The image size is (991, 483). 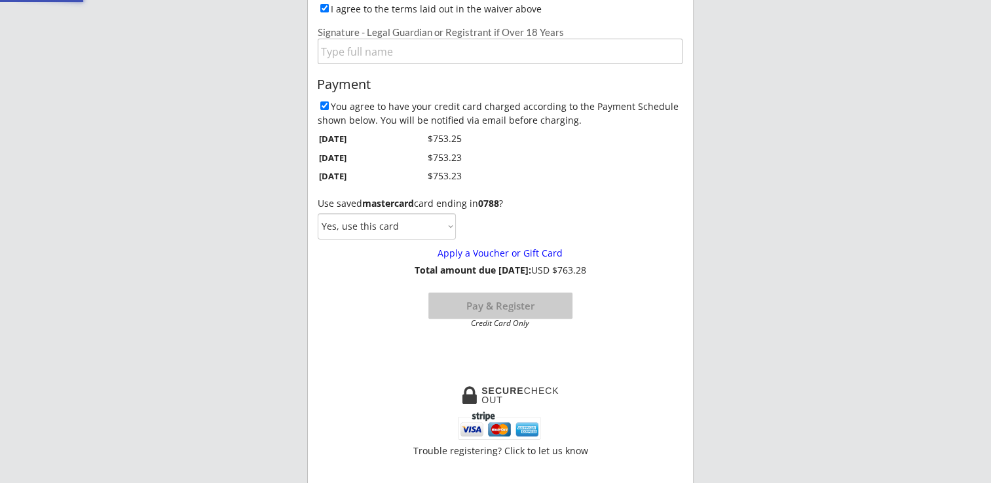 I want to click on div: Apply a Voucher or Gift Card, so click(x=500, y=253).